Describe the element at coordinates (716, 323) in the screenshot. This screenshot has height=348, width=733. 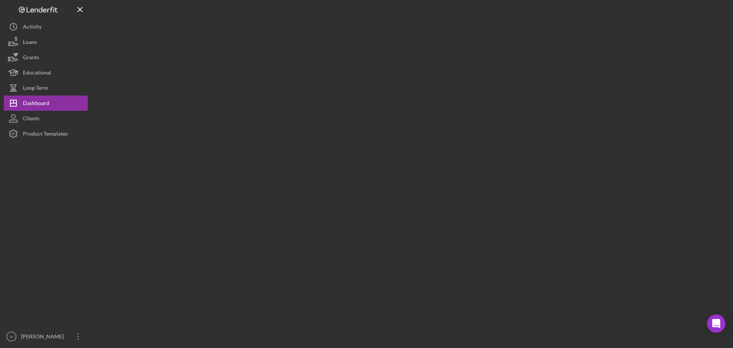
I see `div: Open Intercom Messenger` at that location.